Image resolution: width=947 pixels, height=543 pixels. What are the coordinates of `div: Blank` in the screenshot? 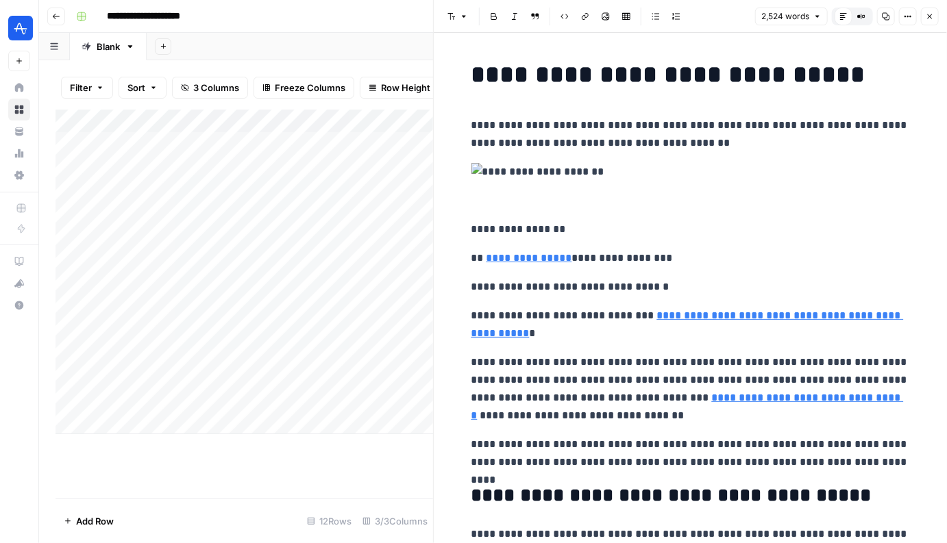 It's located at (108, 47).